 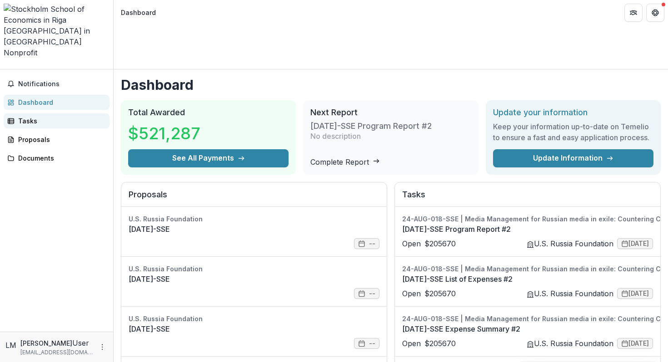 What do you see at coordinates (655, 13) in the screenshot?
I see `button: Get Help` at bounding box center [655, 13].